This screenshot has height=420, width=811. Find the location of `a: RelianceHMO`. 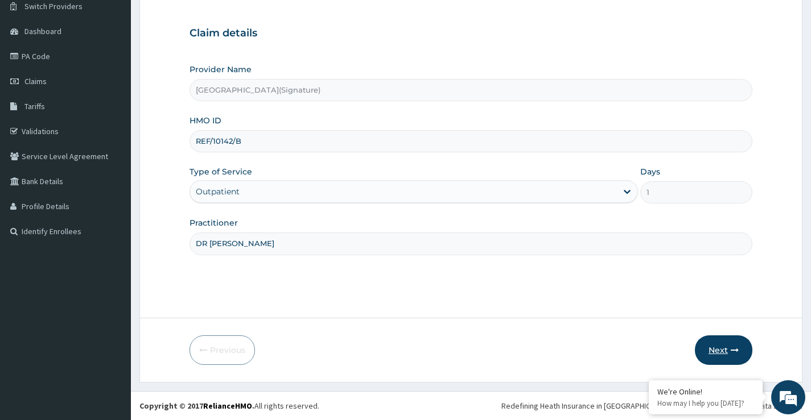

a: RelianceHMO is located at coordinates (228, 406).